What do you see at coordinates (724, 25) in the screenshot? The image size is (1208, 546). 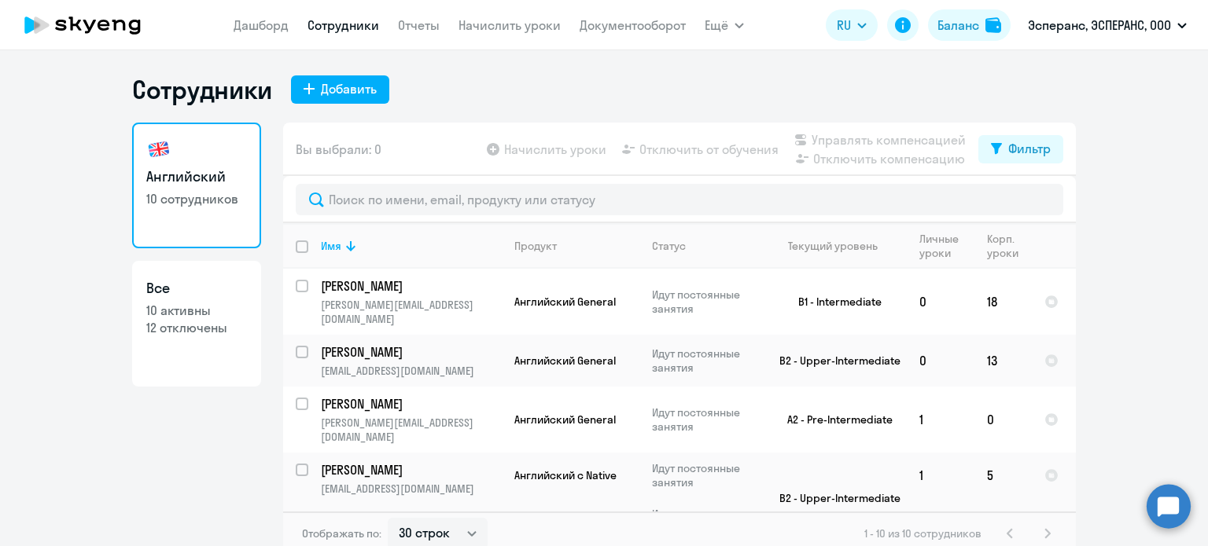 I see `button: Ещё` at bounding box center [724, 25].